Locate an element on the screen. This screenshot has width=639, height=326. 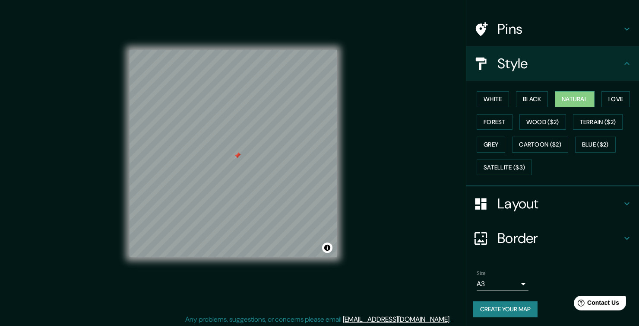
div: Layout is located at coordinates (553, 203).